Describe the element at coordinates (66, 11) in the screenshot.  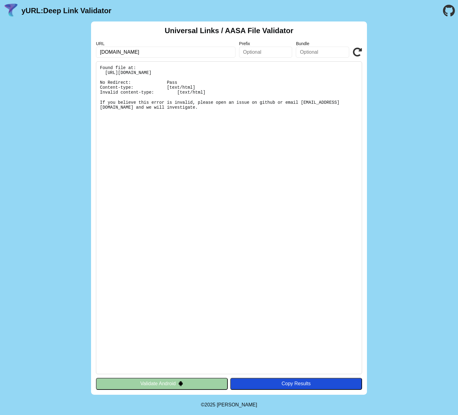
I see `a: yURL:Deep Link Validator` at that location.